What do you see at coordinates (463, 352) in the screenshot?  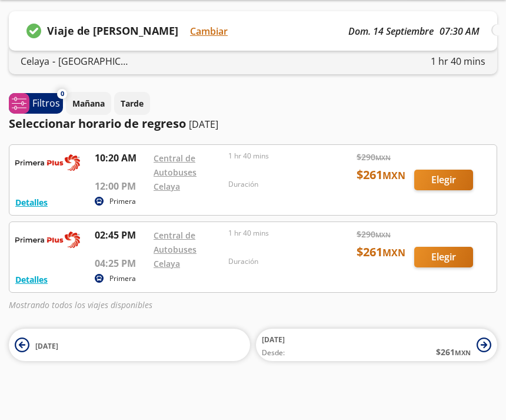 I see `small: MXN` at bounding box center [463, 352].